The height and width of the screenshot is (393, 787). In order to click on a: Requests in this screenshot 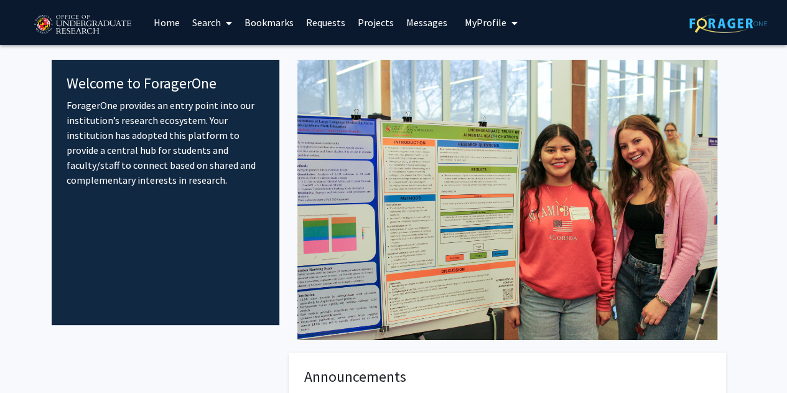, I will do `click(326, 22)`.